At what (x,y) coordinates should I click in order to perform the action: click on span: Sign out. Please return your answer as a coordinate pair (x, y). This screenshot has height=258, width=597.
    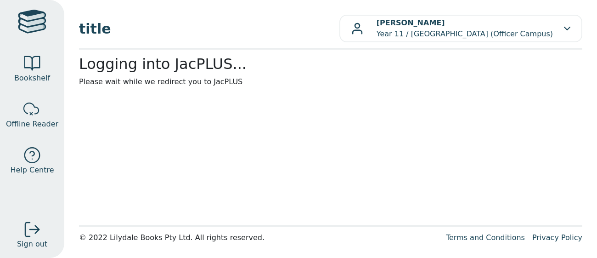
    Looking at the image, I should click on (32, 244).